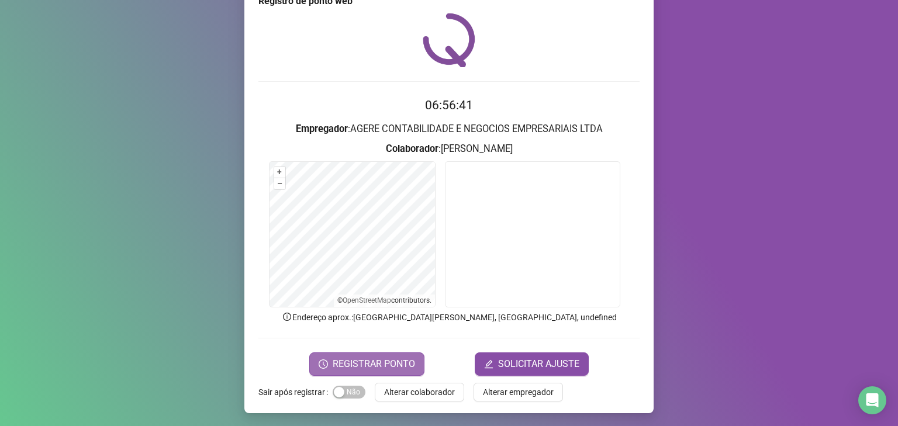  Describe the element at coordinates (384, 301) in the screenshot. I see `li: © contributors.` at that location.